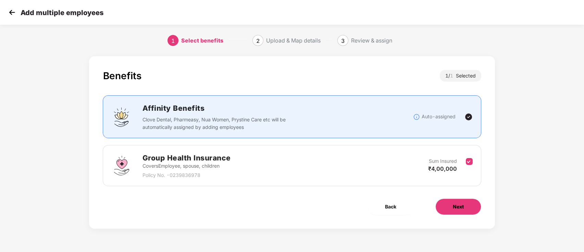 The image size is (584, 252). What do you see at coordinates (12, 12) in the screenshot?
I see `img: svg+xml;base64,PHN2ZyB4bWxucz0iaHR0cDovL3d3dy53My5vcmcvMjAwMC9zdmciIHdpZHRoPSIzMCIgaGVpZ2h0PSIzMC...` at bounding box center [12, 12].